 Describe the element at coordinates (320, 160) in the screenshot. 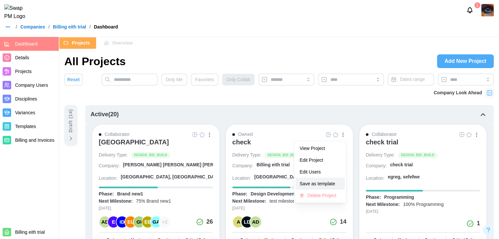

I see `div: Edit Project` at that location.